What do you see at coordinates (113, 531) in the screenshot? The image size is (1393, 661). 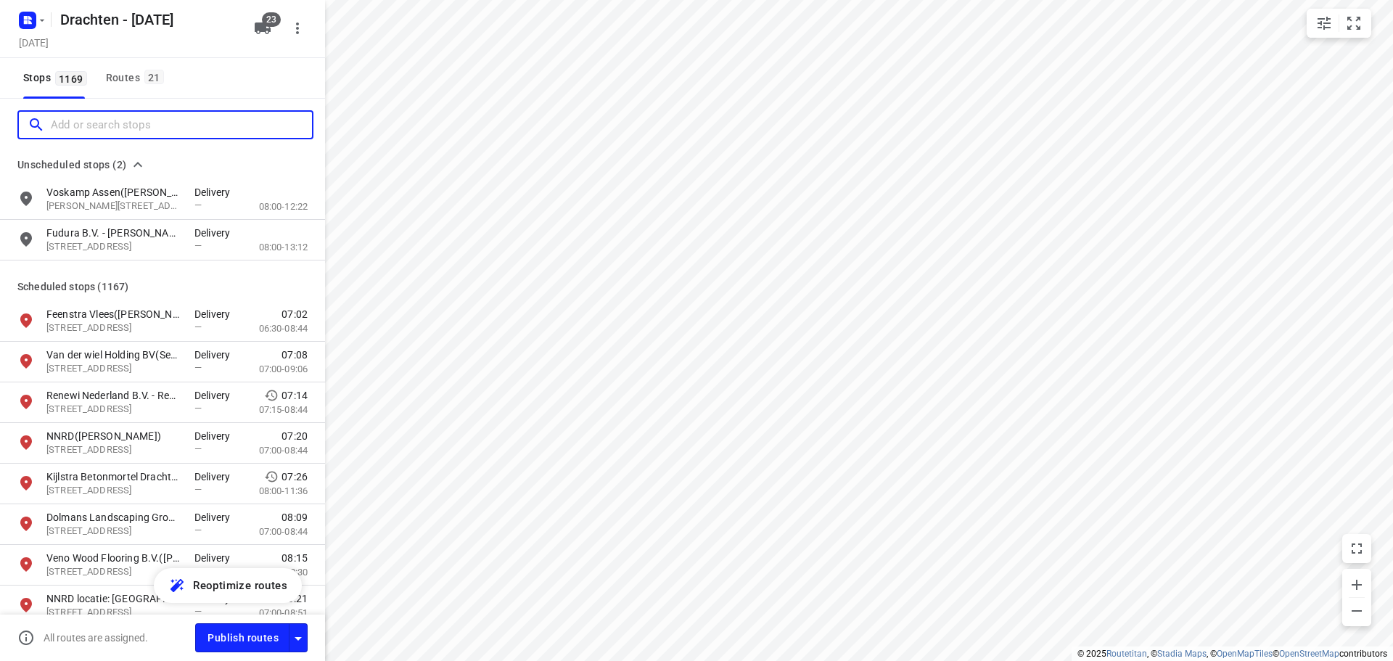 I see `p: Het Gangboord 51, 9206BJ, Drachten, NL` at bounding box center [113, 531].